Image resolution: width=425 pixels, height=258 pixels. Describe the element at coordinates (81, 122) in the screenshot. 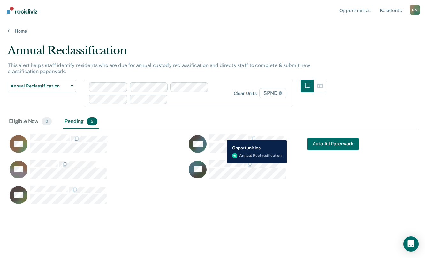

I see `div: Pending5` at that location.